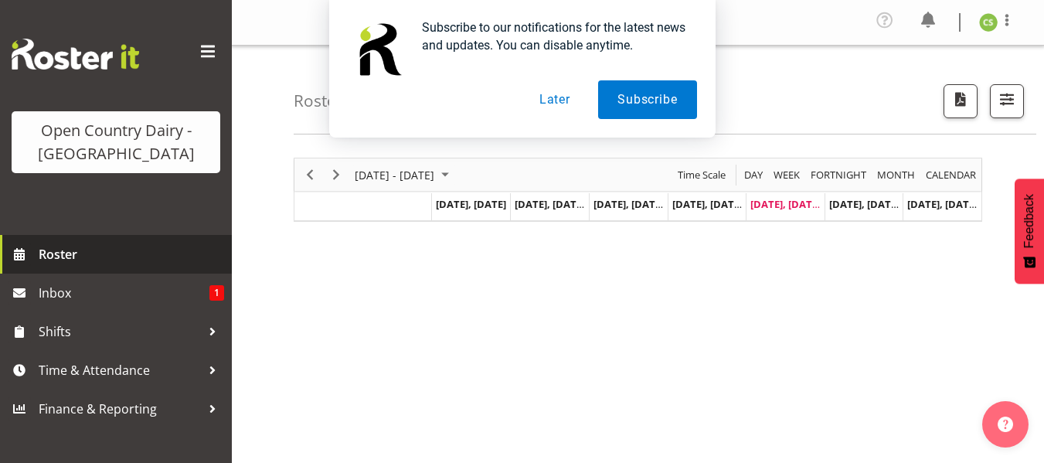 This screenshot has width=1044, height=463. What do you see at coordinates (120, 332) in the screenshot?
I see `span: Shifts` at bounding box center [120, 332].